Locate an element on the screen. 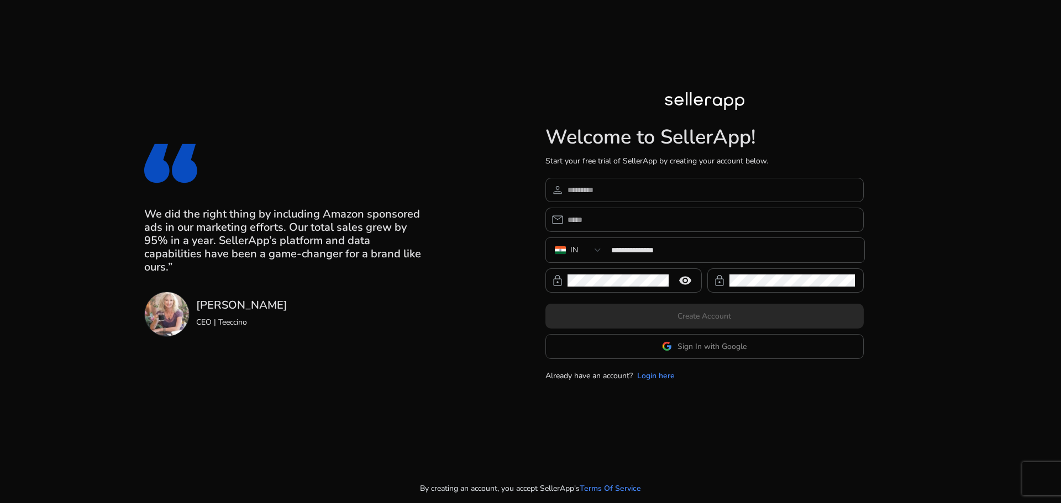 This screenshot has height=503, width=1061. a: Login here is located at coordinates (656, 376).